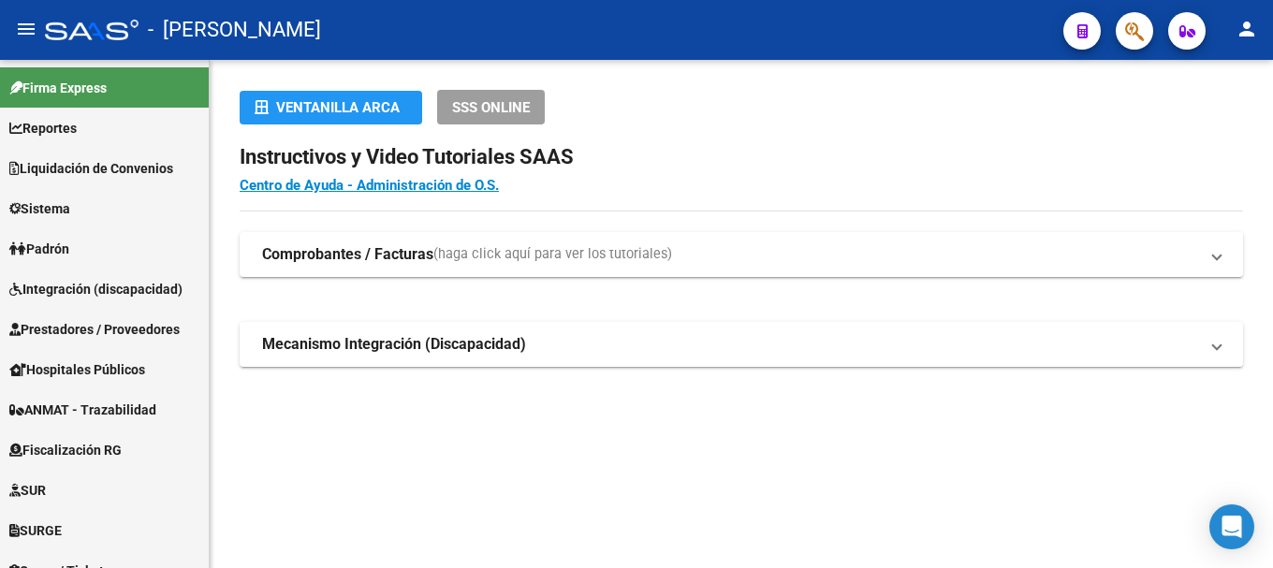 This screenshot has height=568, width=1273. What do you see at coordinates (66, 450) in the screenshot?
I see `span: Fiscalización RG` at bounding box center [66, 450].